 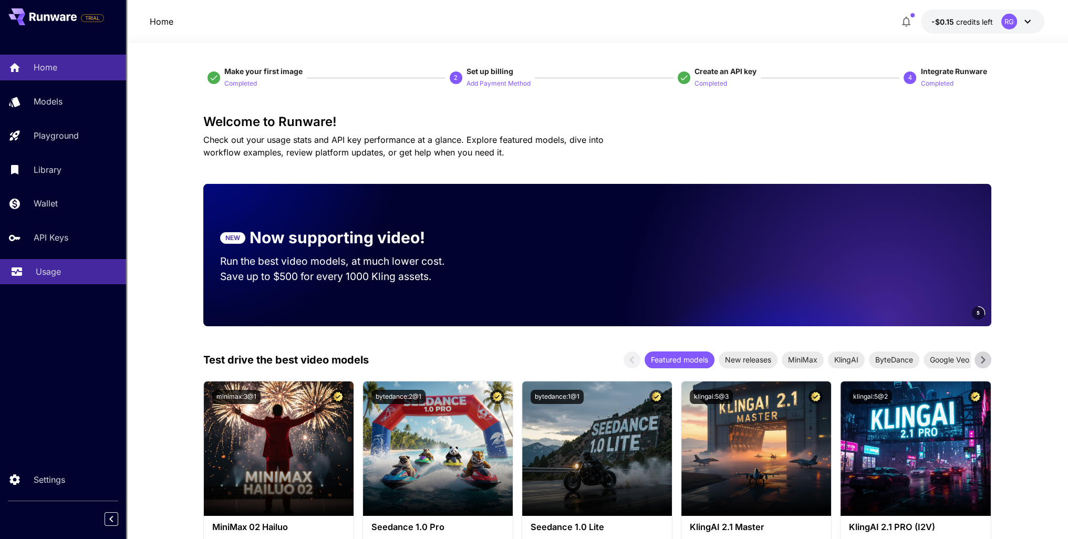 What do you see at coordinates (846, 360) in the screenshot?
I see `div: KlingAI` at bounding box center [846, 360].